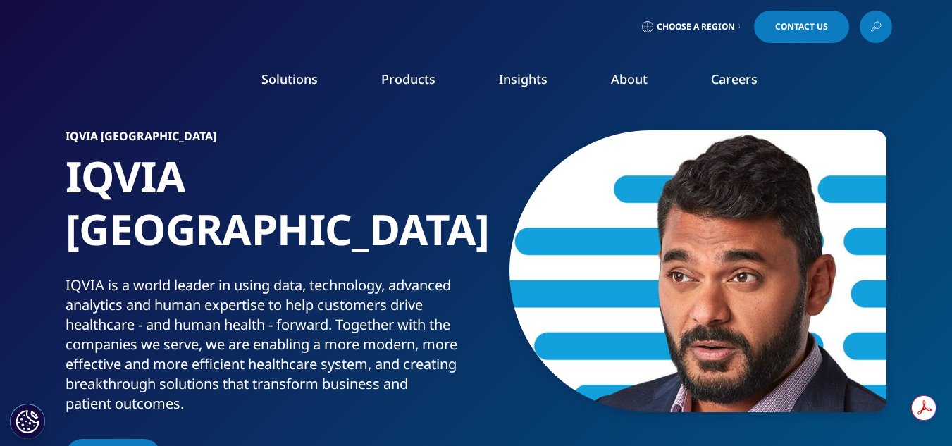  Describe the element at coordinates (802, 27) in the screenshot. I see `a: Contact Us` at that location.